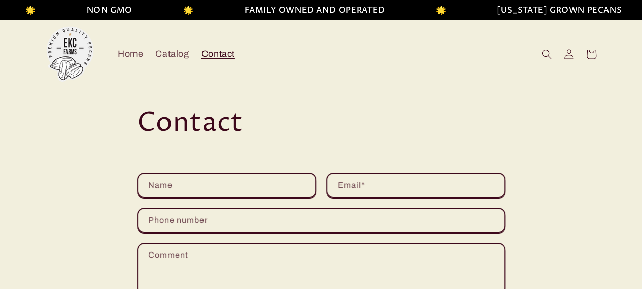  I want to click on span: Home, so click(130, 54).